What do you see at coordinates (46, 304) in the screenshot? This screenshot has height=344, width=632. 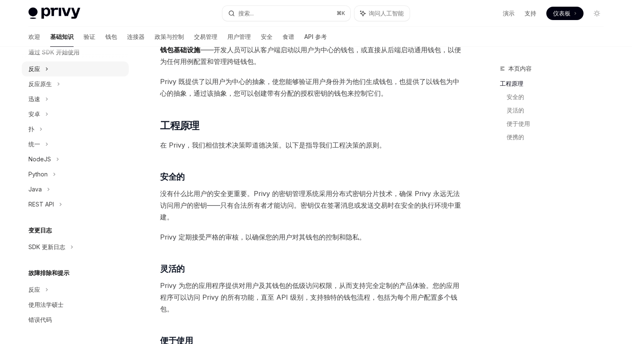 I see `font: 使用法学硕士` at bounding box center [46, 304].